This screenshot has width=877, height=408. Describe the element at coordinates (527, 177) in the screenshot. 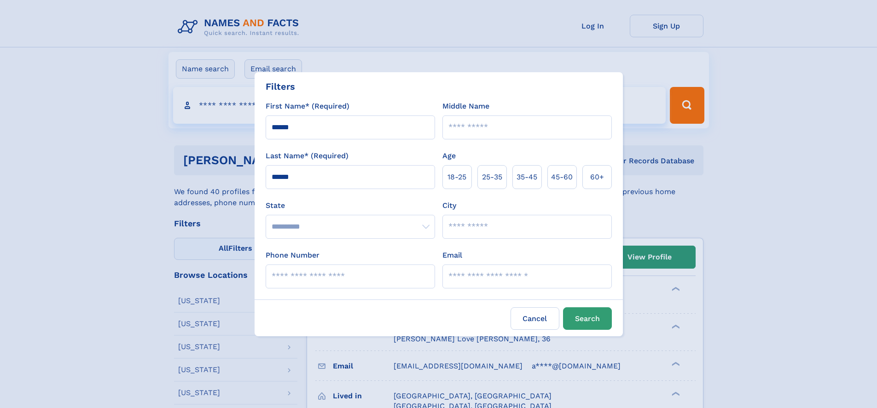

I see `span: 35‑45` at that location.